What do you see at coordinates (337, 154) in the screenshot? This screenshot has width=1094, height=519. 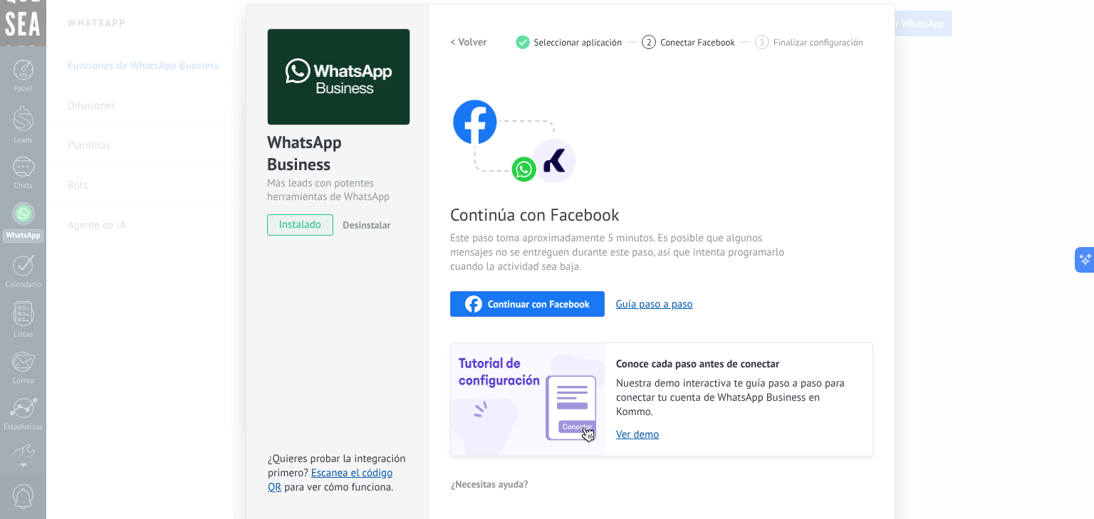 I see `div: WhatsApp Business` at bounding box center [337, 154].